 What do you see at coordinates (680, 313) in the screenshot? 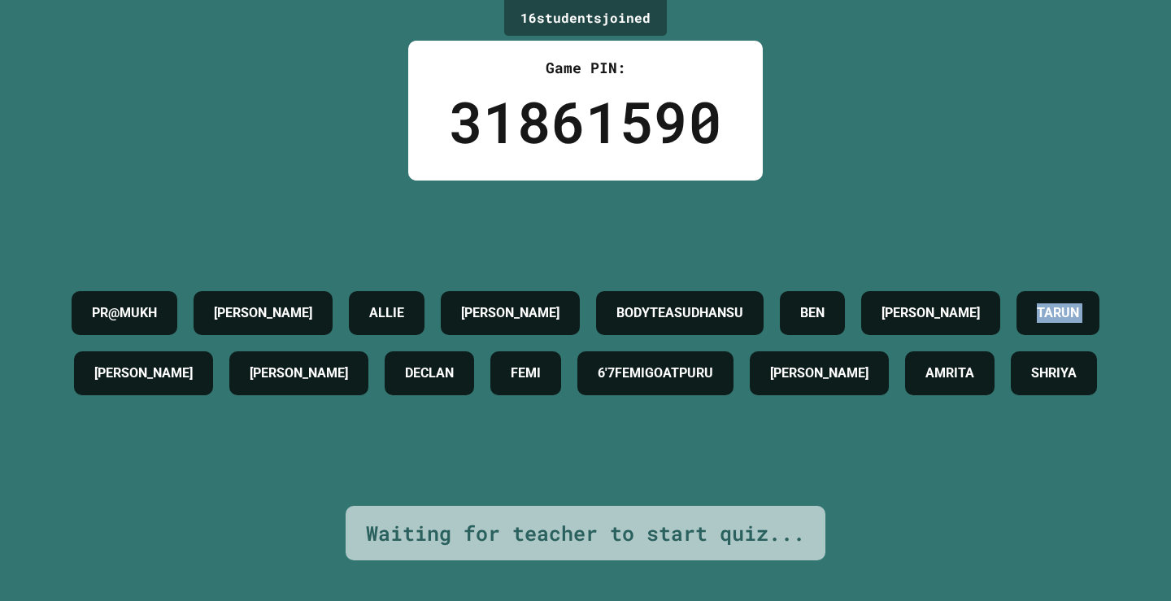
I see `h4: BODYTEASUDHANSU` at bounding box center [680, 313].